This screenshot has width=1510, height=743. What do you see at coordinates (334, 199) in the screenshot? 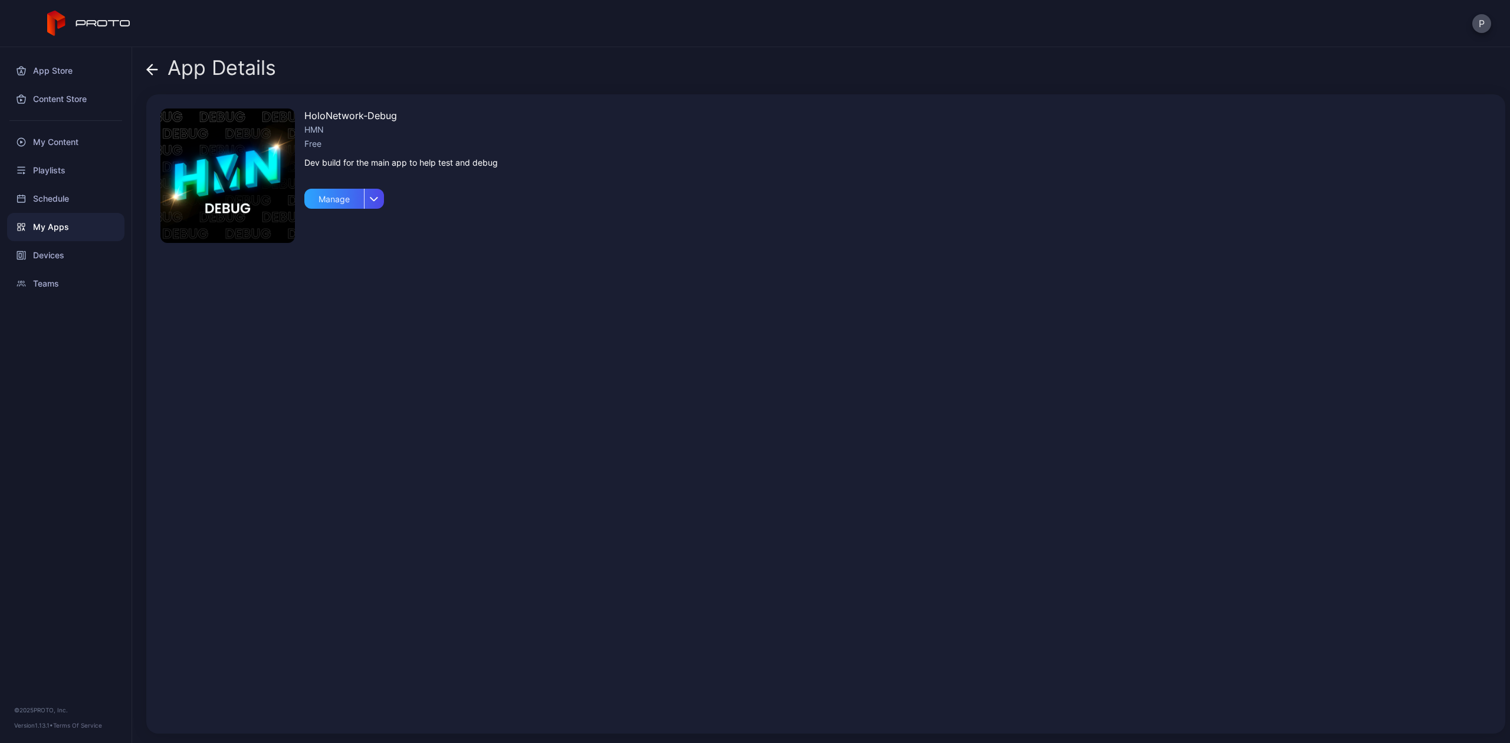
I see `div: Manage` at bounding box center [334, 199].